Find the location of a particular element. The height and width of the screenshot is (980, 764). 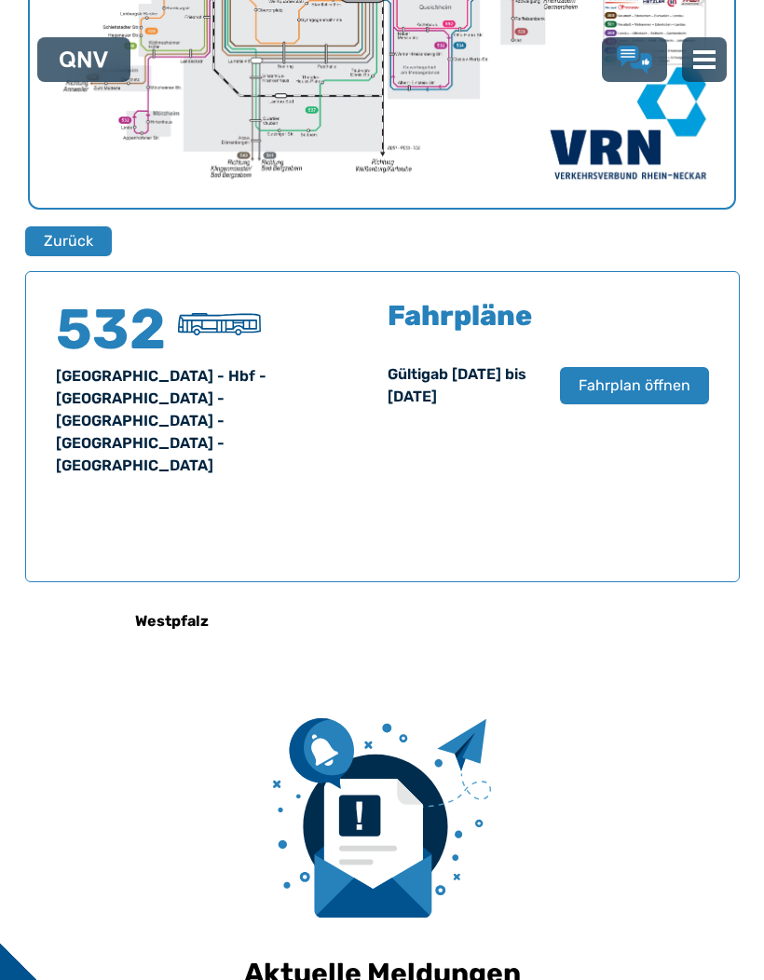

a: Zurück is located at coordinates (62, 241).